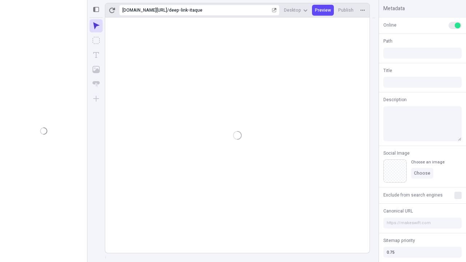 The width and height of the screenshot is (466, 262). I want to click on span: Preview, so click(323, 10).